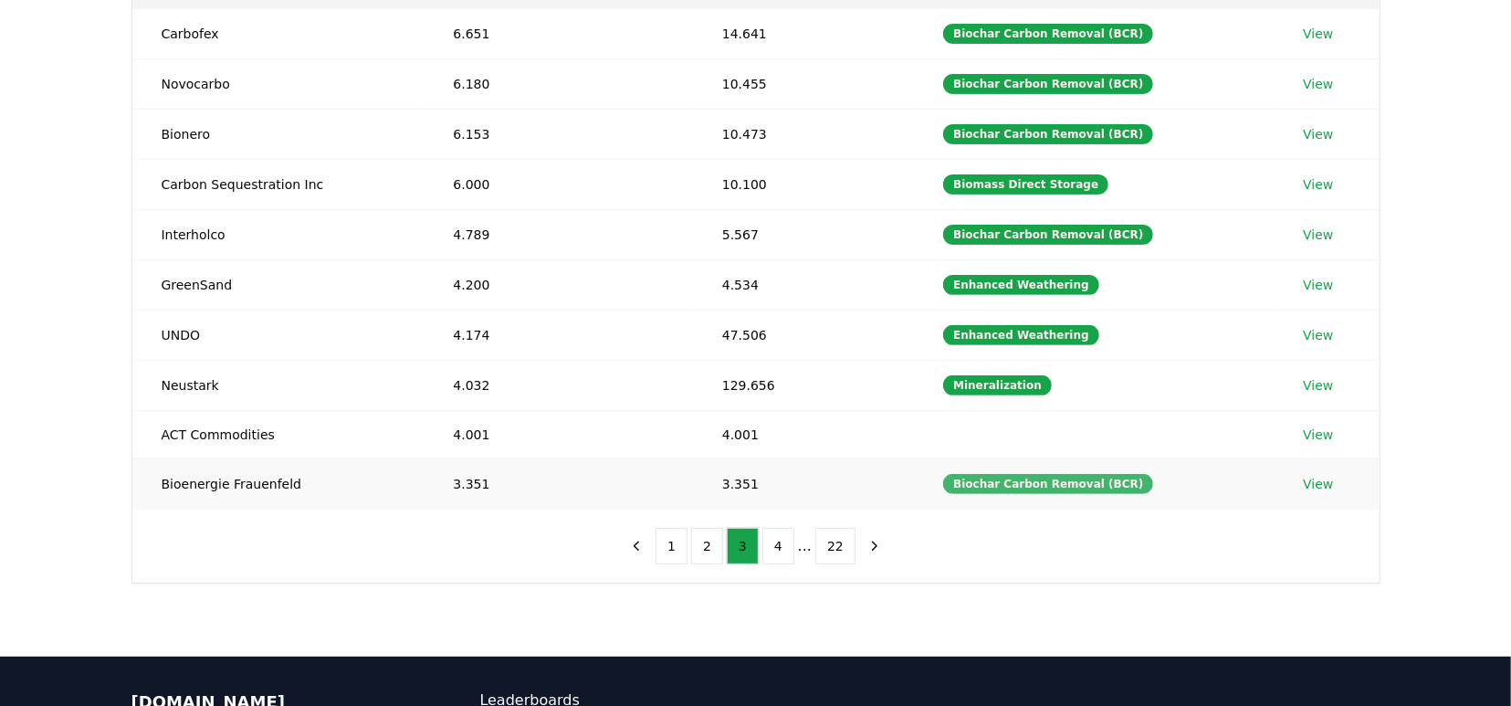 This screenshot has width=1511, height=706. Describe the element at coordinates (558, 284) in the screenshot. I see `td: 4.200` at that location.